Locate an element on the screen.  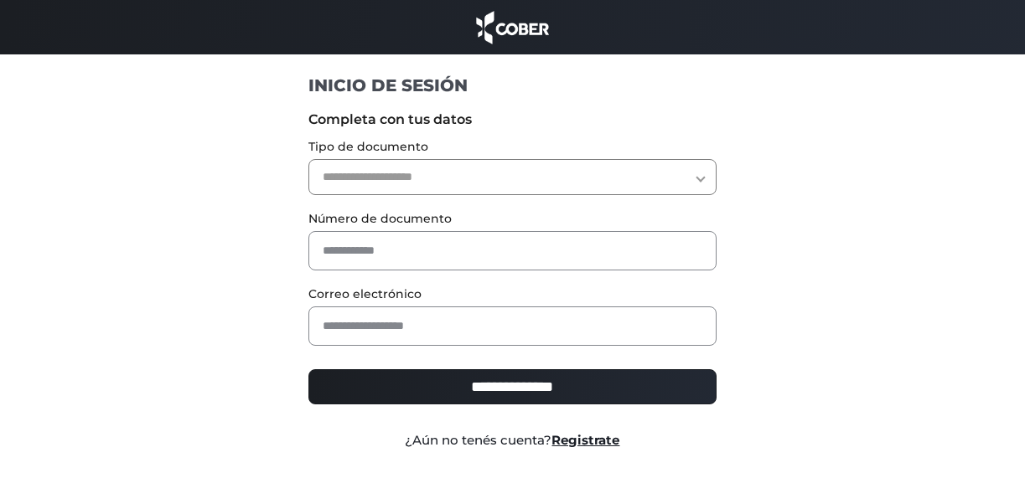
div: ¿Aún no tenés cuenta? is located at coordinates (512, 441).